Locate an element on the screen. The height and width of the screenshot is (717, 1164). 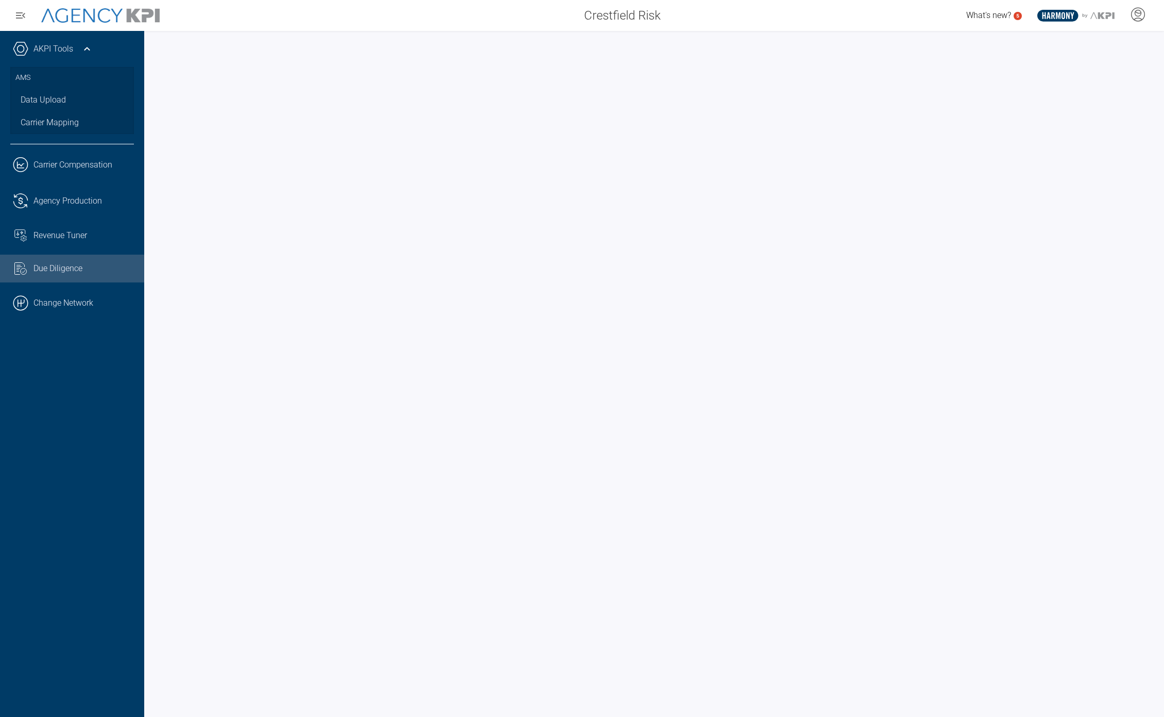
span: Crestfield Risk is located at coordinates (622, 15).